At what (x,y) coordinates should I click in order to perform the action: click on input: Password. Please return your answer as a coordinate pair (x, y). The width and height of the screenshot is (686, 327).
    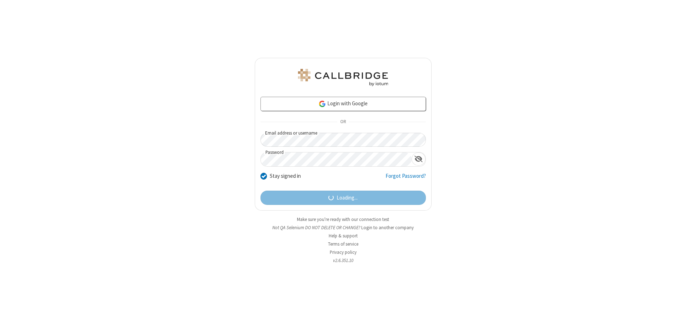
    Looking at the image, I should click on (336, 159).